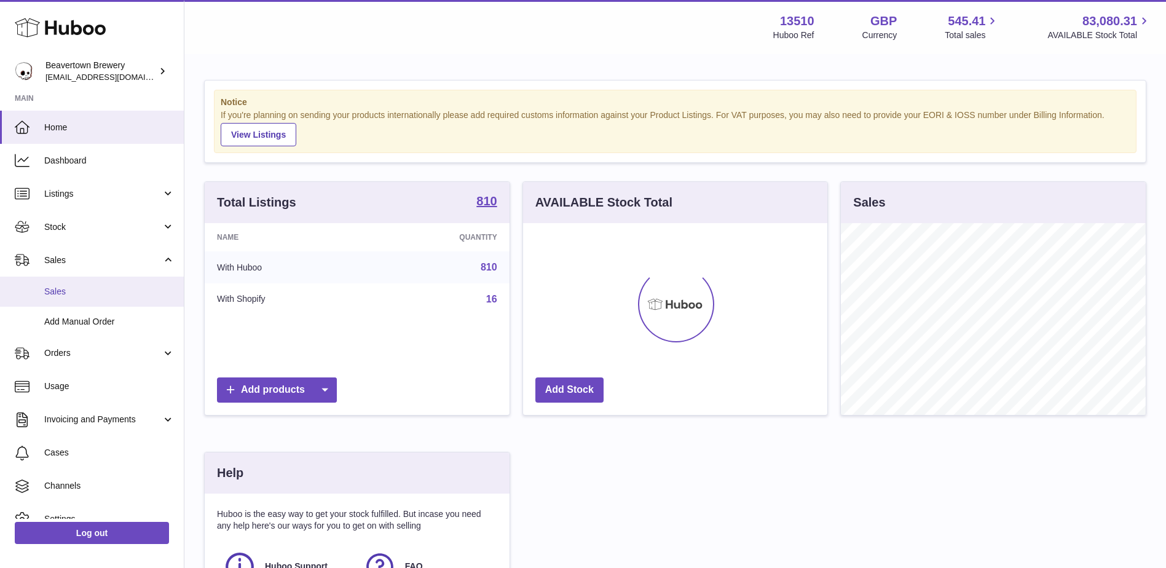 The image size is (1166, 568). What do you see at coordinates (258, 135) in the screenshot?
I see `a: View Listings` at bounding box center [258, 135].